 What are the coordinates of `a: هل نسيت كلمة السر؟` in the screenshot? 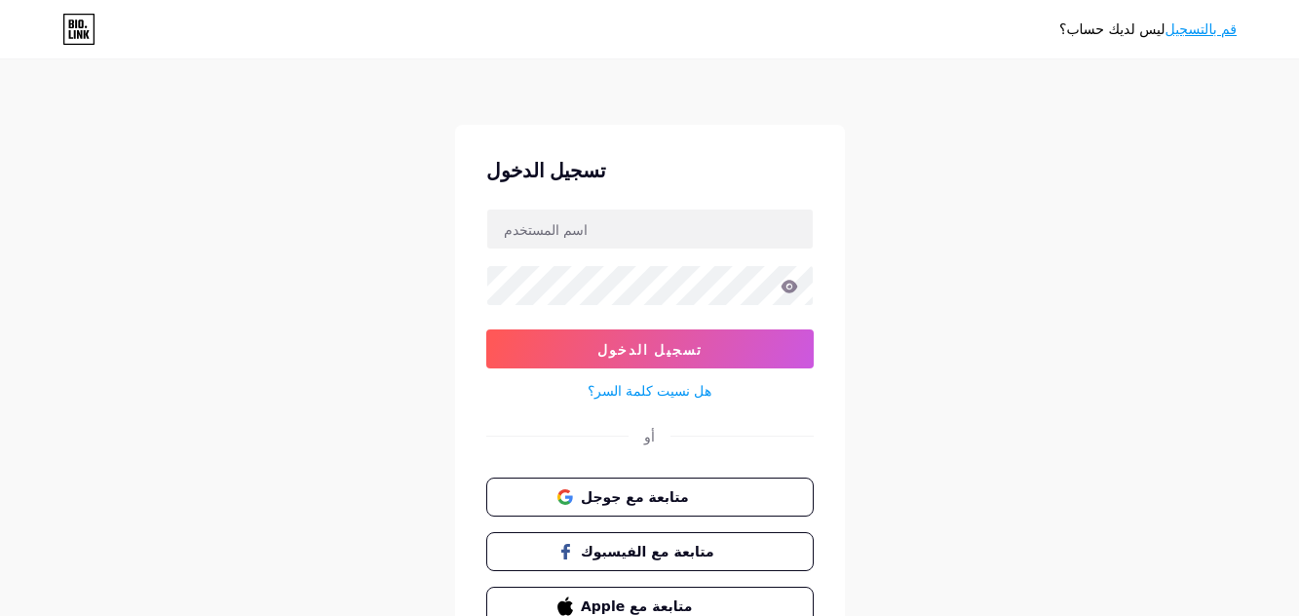 It's located at (649, 390).